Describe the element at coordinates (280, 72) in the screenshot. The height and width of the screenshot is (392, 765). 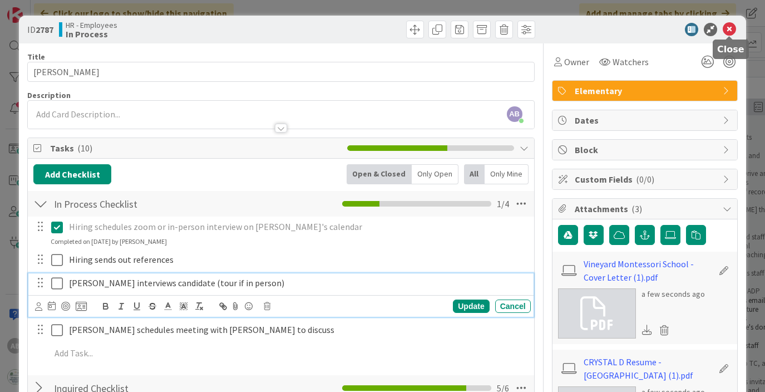
I see `input: type card name here...` at that location.